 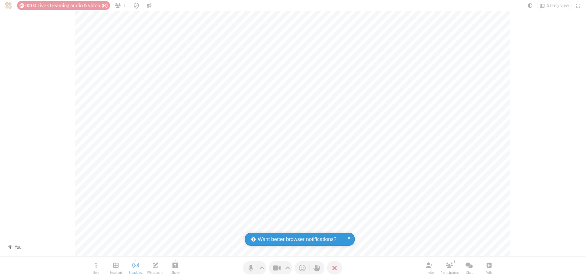 I want to click on span: More, so click(x=96, y=273).